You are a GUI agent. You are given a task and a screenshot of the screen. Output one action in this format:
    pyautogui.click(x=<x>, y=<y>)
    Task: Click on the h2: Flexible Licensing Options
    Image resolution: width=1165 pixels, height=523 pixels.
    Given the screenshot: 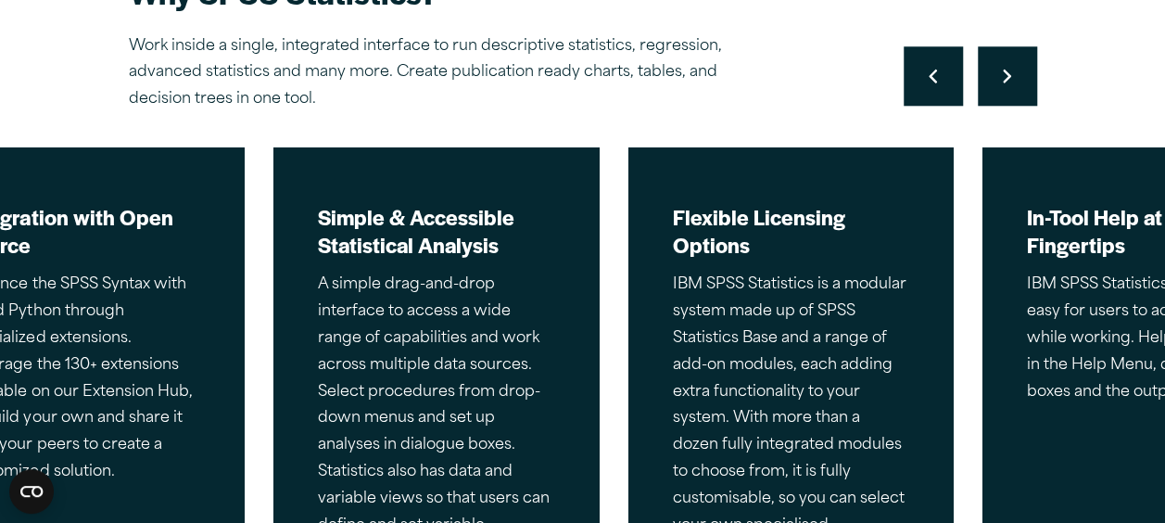 What is the action you would take?
    pyautogui.click(x=790, y=231)
    